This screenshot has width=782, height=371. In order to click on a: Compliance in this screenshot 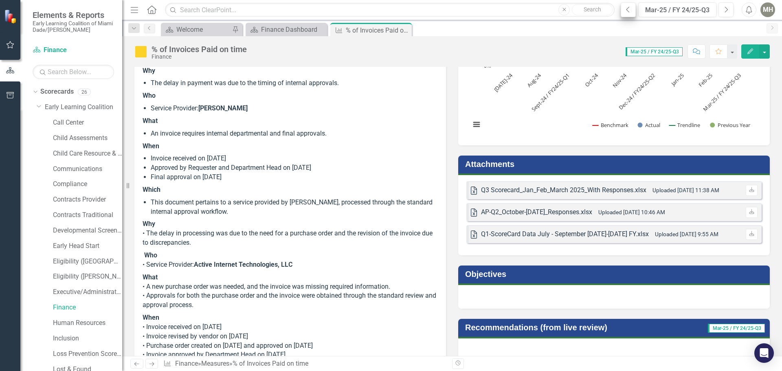, I will do `click(88, 184)`.